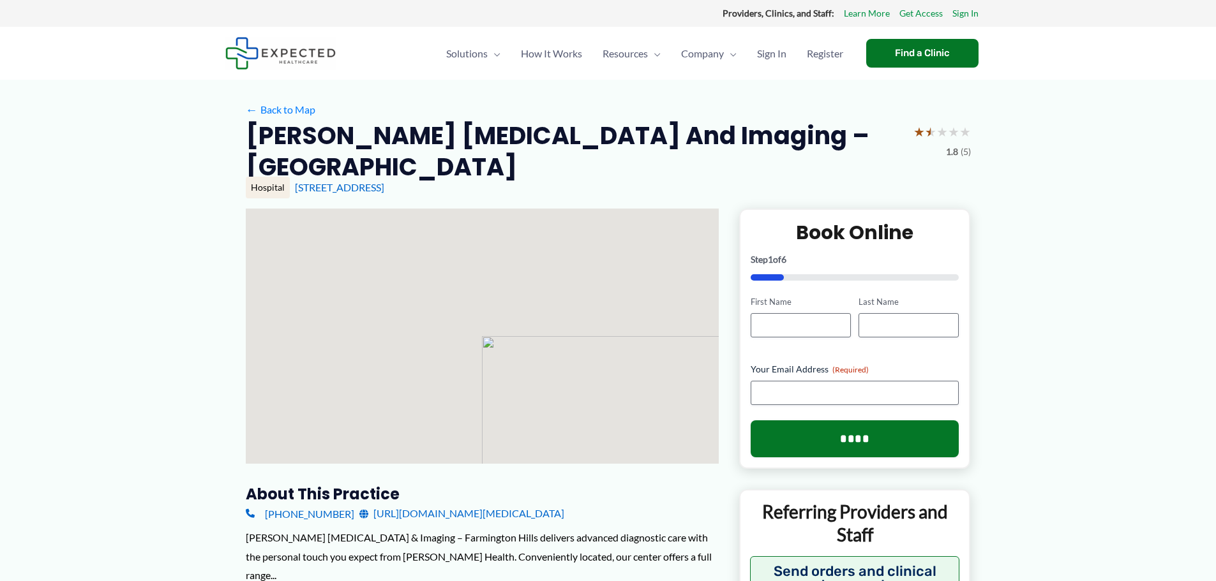 This screenshot has height=581, width=1216. Describe the element at coordinates (922, 53) in the screenshot. I see `div: Find a Clinic` at that location.